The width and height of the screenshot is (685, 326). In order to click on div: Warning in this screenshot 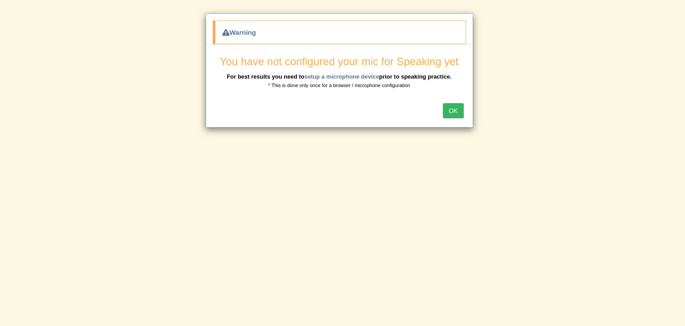, I will do `click(339, 32)`.